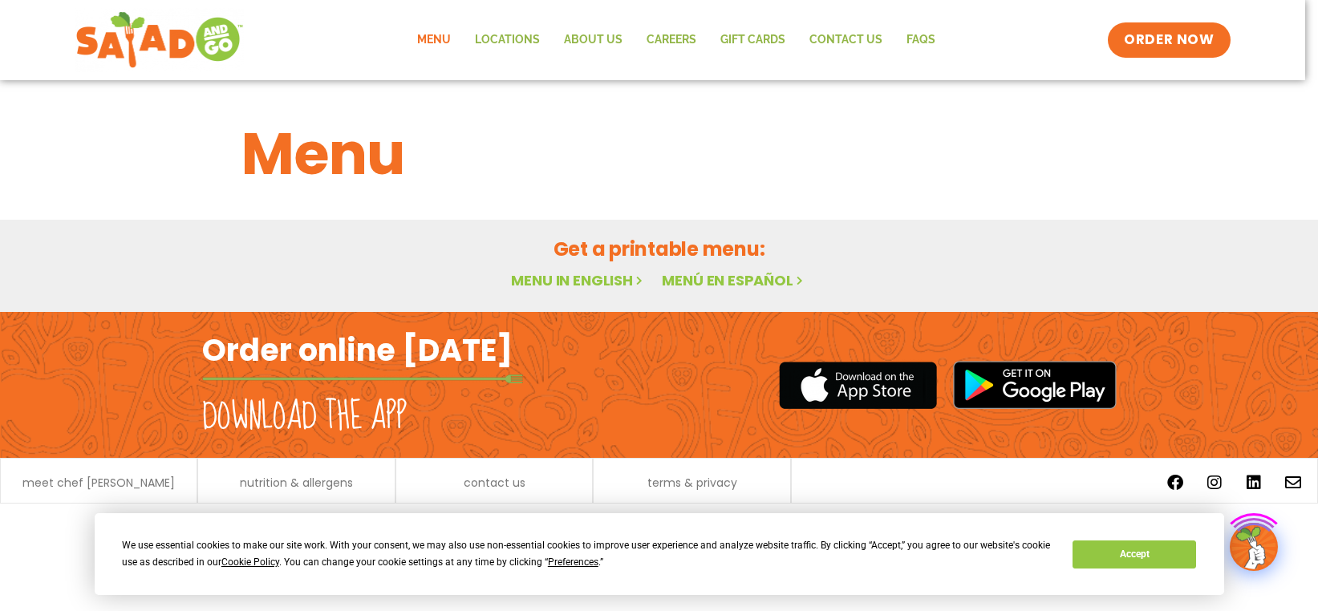 This screenshot has width=1318, height=611. What do you see at coordinates (660, 154) in the screenshot?
I see `h1: Menu` at bounding box center [660, 154].